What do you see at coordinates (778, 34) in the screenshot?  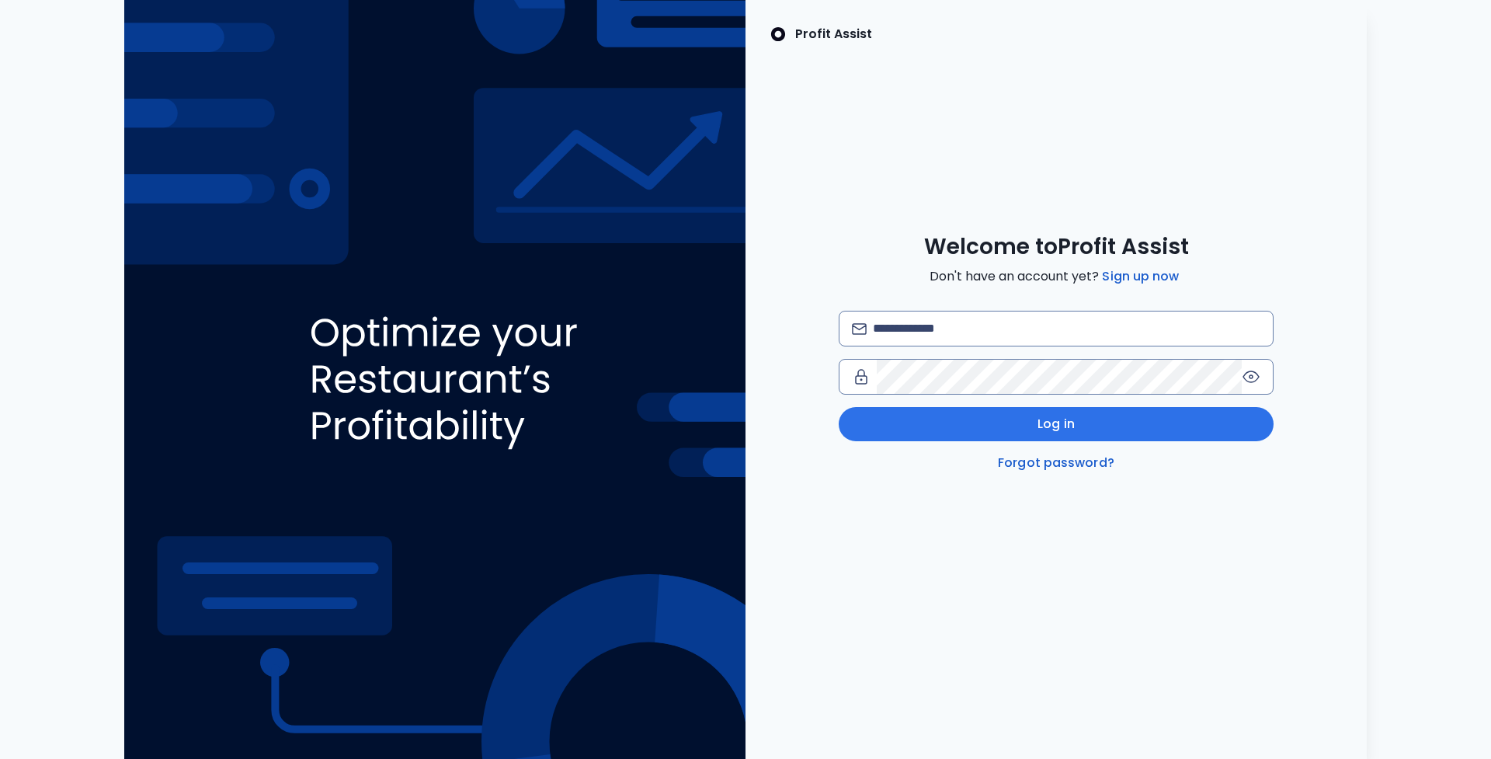 I see `img: SpotOn Logo` at bounding box center [778, 34].